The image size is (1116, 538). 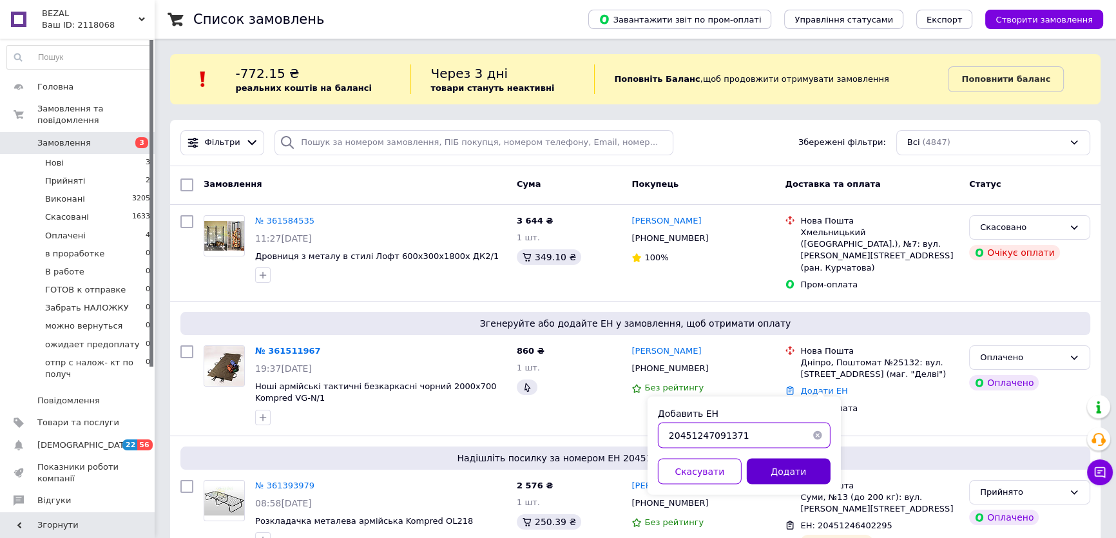 What do you see at coordinates (376, 392) in the screenshot?
I see `a: Ноші армійські тактичні безкаркасні чорний 2000х700 Kompred VG-N/1` at bounding box center [376, 392].